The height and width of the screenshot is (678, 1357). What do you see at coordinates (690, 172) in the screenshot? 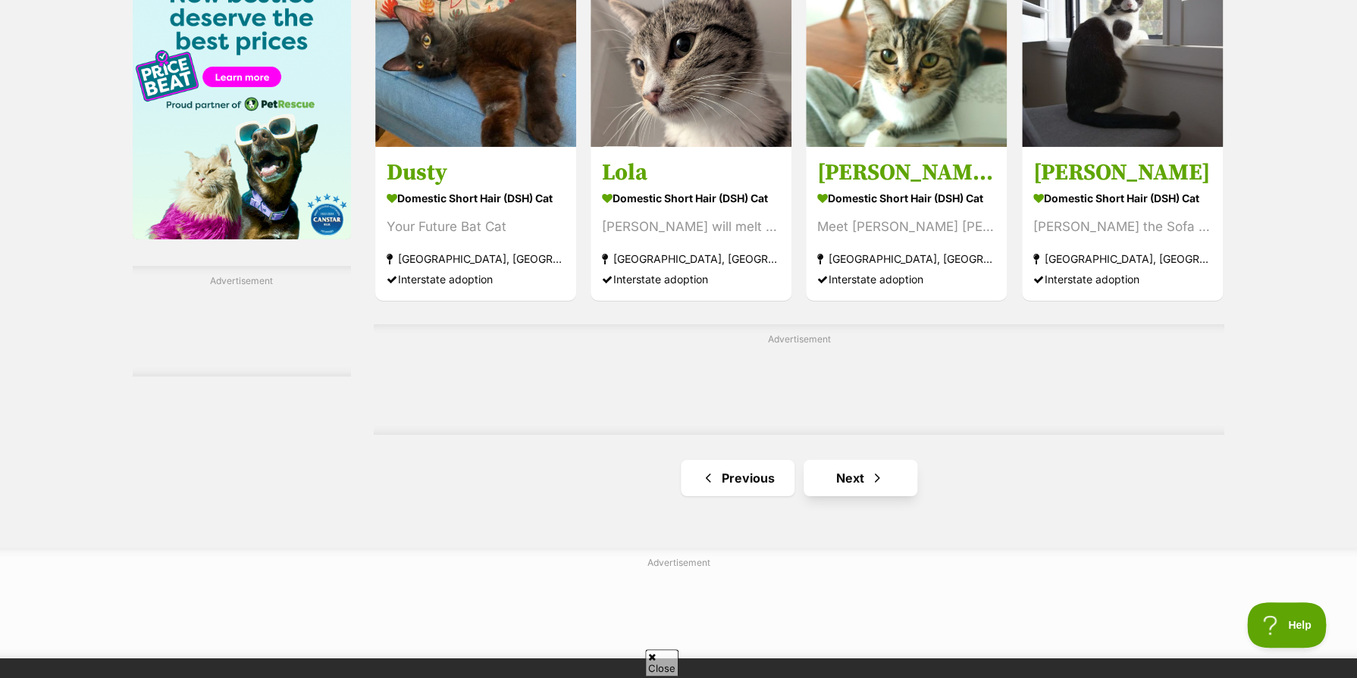
I see `h3: Lola` at bounding box center [690, 172].